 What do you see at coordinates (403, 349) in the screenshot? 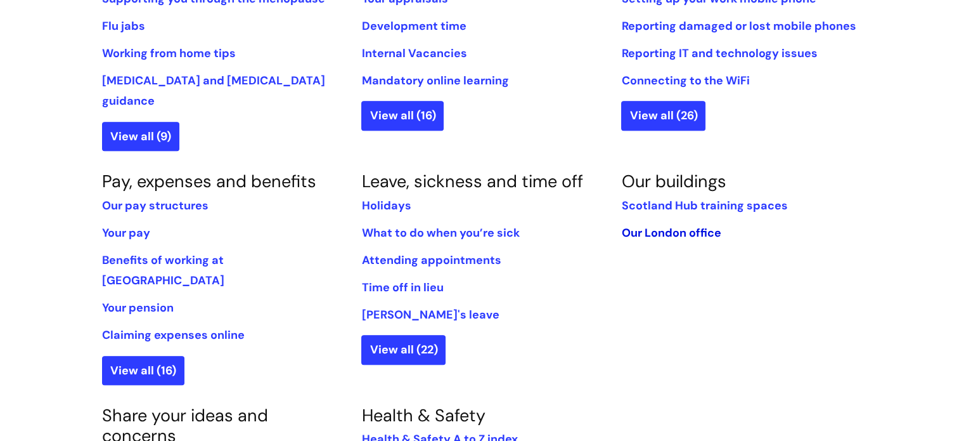
I see `a: View all (22)` at bounding box center [403, 349].